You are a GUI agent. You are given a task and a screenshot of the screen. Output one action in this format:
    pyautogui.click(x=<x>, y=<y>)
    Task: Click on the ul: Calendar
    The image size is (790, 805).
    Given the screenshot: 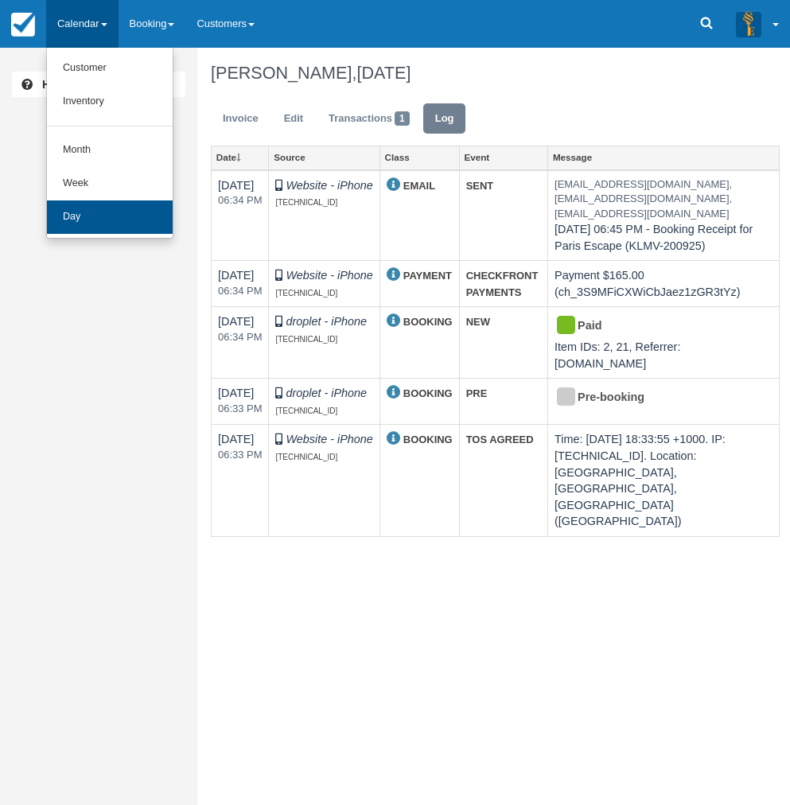 What is the action you would take?
    pyautogui.click(x=110, y=143)
    